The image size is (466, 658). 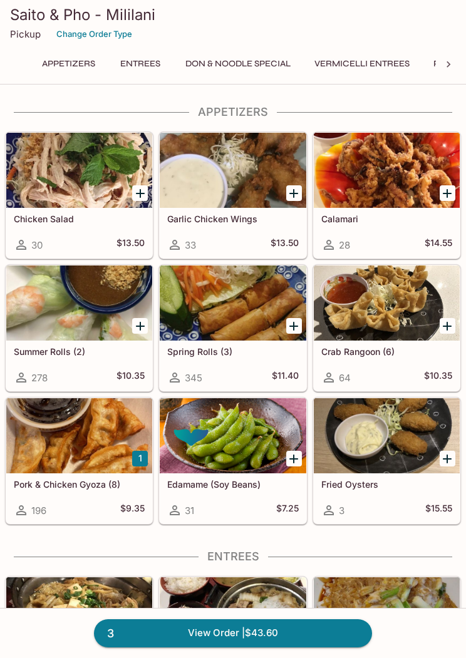 I want to click on div: Edamame (Soy Beans), so click(x=232, y=436).